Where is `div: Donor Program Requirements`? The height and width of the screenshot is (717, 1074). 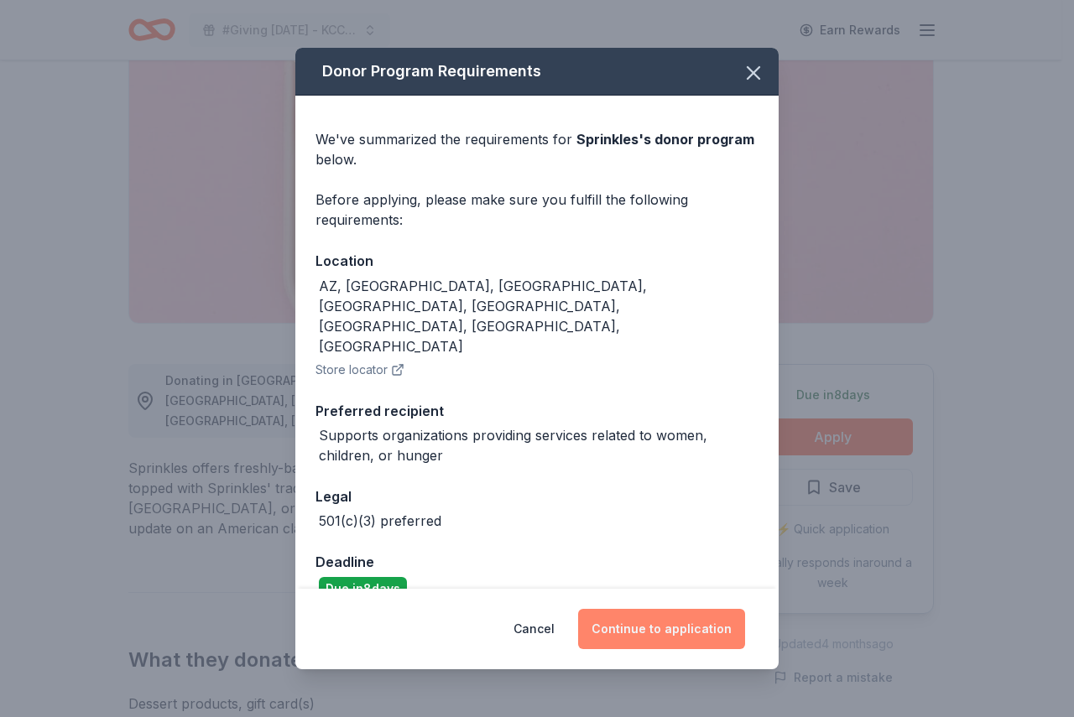
div: Donor Program Requirements is located at coordinates (537, 71).